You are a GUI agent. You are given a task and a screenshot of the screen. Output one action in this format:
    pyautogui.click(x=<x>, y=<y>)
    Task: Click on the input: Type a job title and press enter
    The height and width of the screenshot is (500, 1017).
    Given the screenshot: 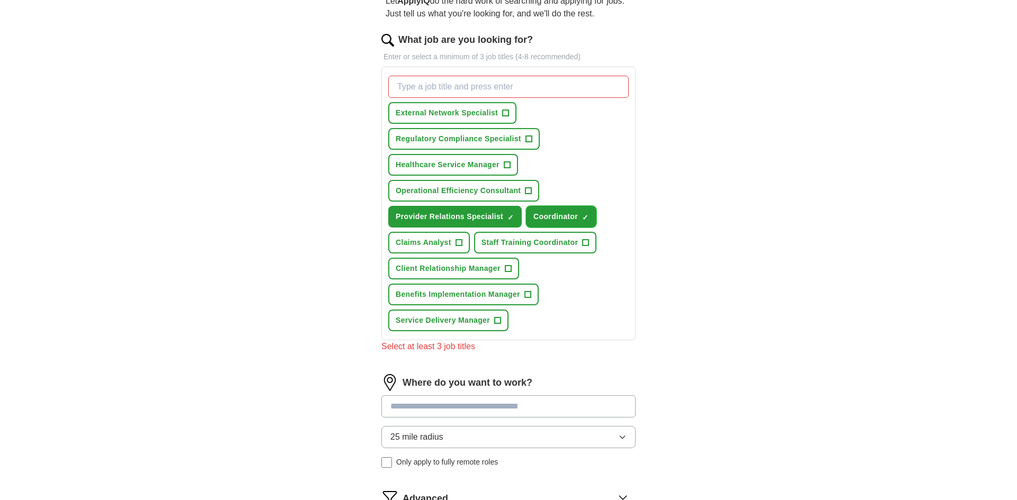 What is the action you would take?
    pyautogui.click(x=508, y=87)
    